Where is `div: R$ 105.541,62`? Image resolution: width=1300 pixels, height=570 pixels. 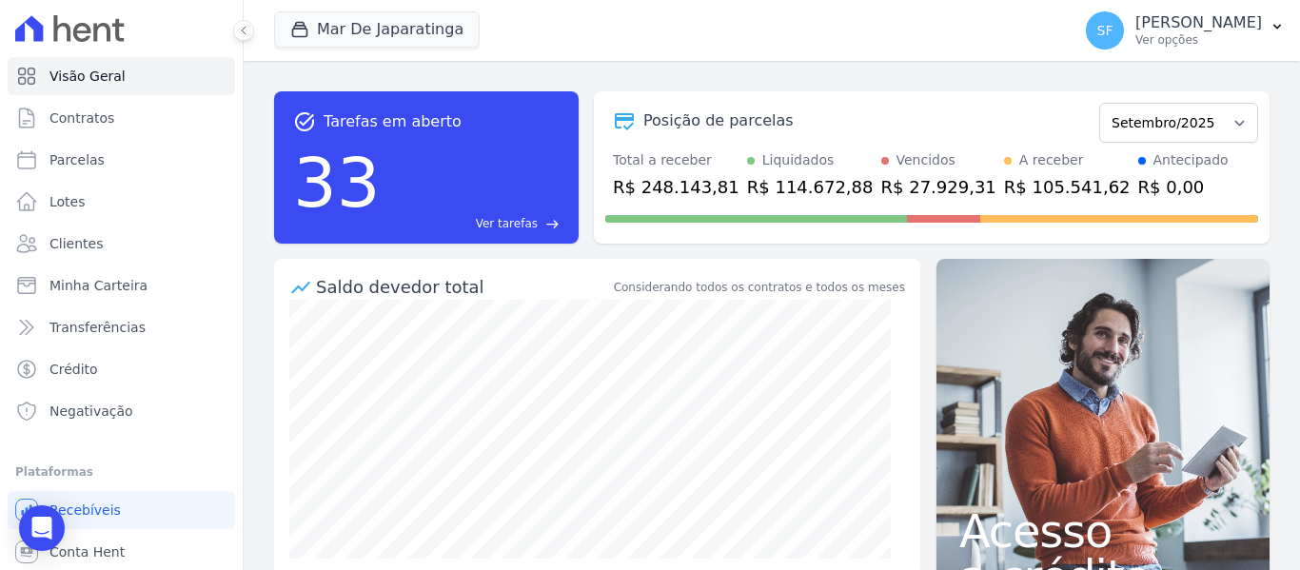
div: R$ 105.541,62 is located at coordinates (1067, 186).